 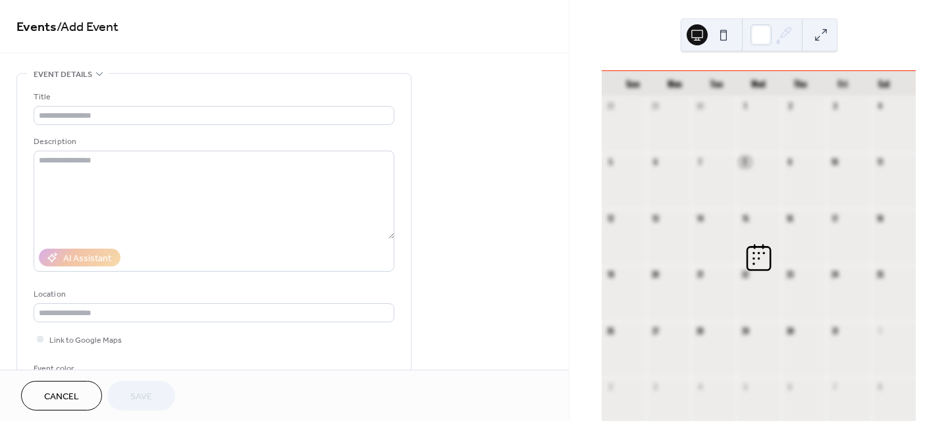 What do you see at coordinates (790, 162) in the screenshot?
I see `div: 9` at bounding box center [790, 162].